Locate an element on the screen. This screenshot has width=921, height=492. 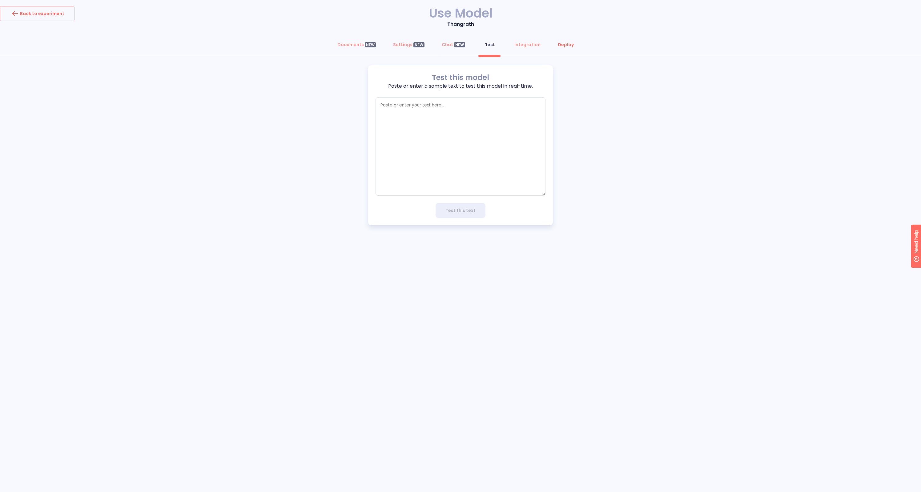
span: Need help is located at coordinates (26, 5).